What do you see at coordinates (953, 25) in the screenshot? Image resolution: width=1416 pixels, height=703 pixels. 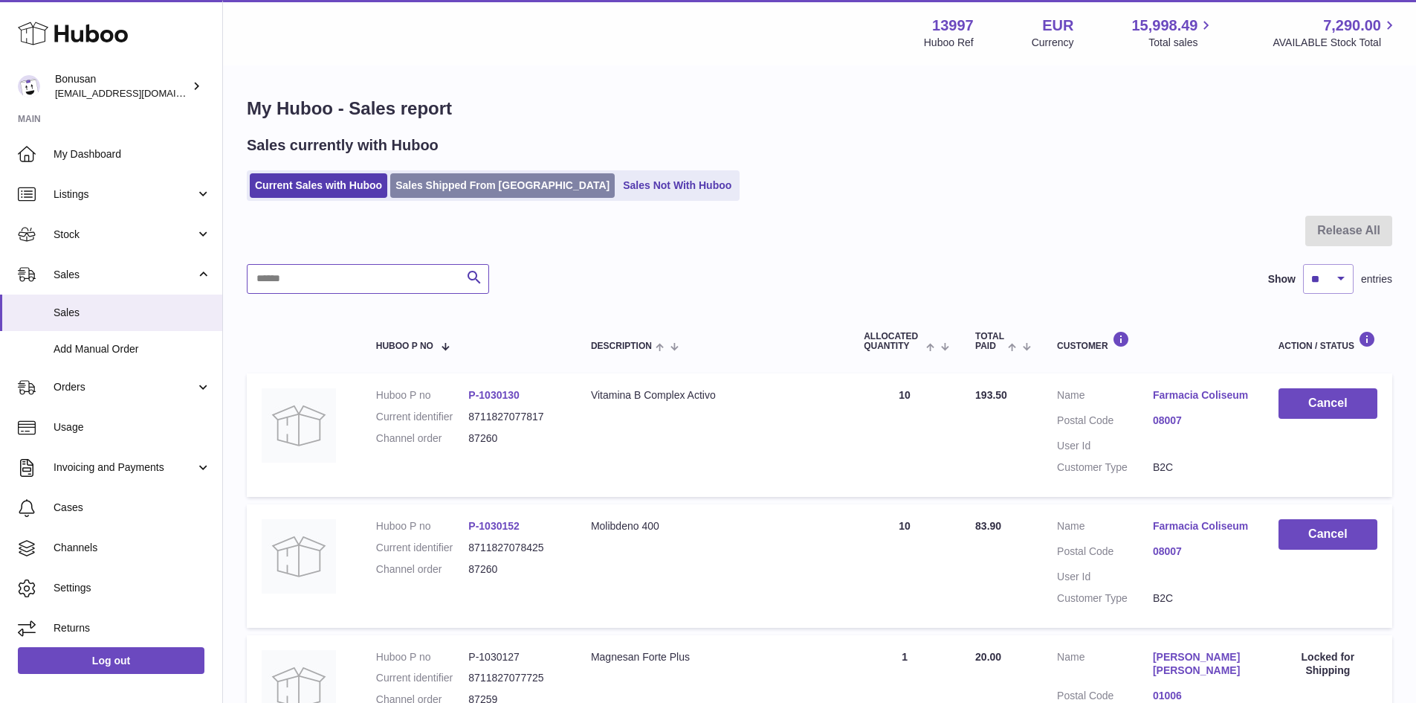 I see `strong: 13997` at bounding box center [953, 25].